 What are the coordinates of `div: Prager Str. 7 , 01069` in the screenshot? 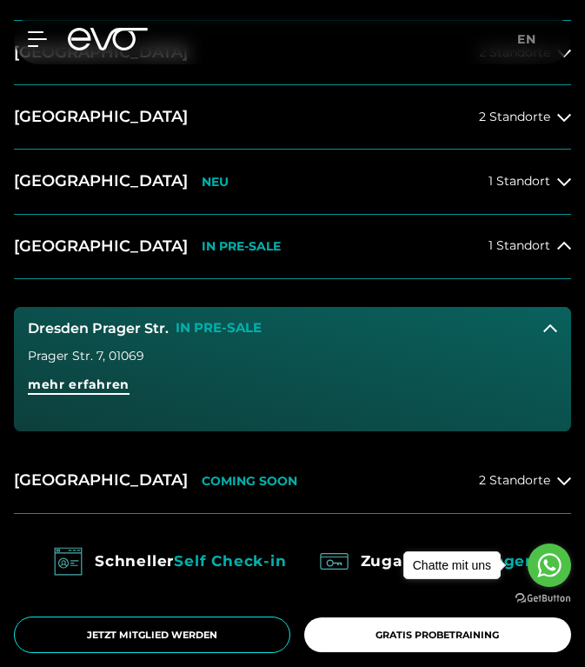 It's located at (292, 356).